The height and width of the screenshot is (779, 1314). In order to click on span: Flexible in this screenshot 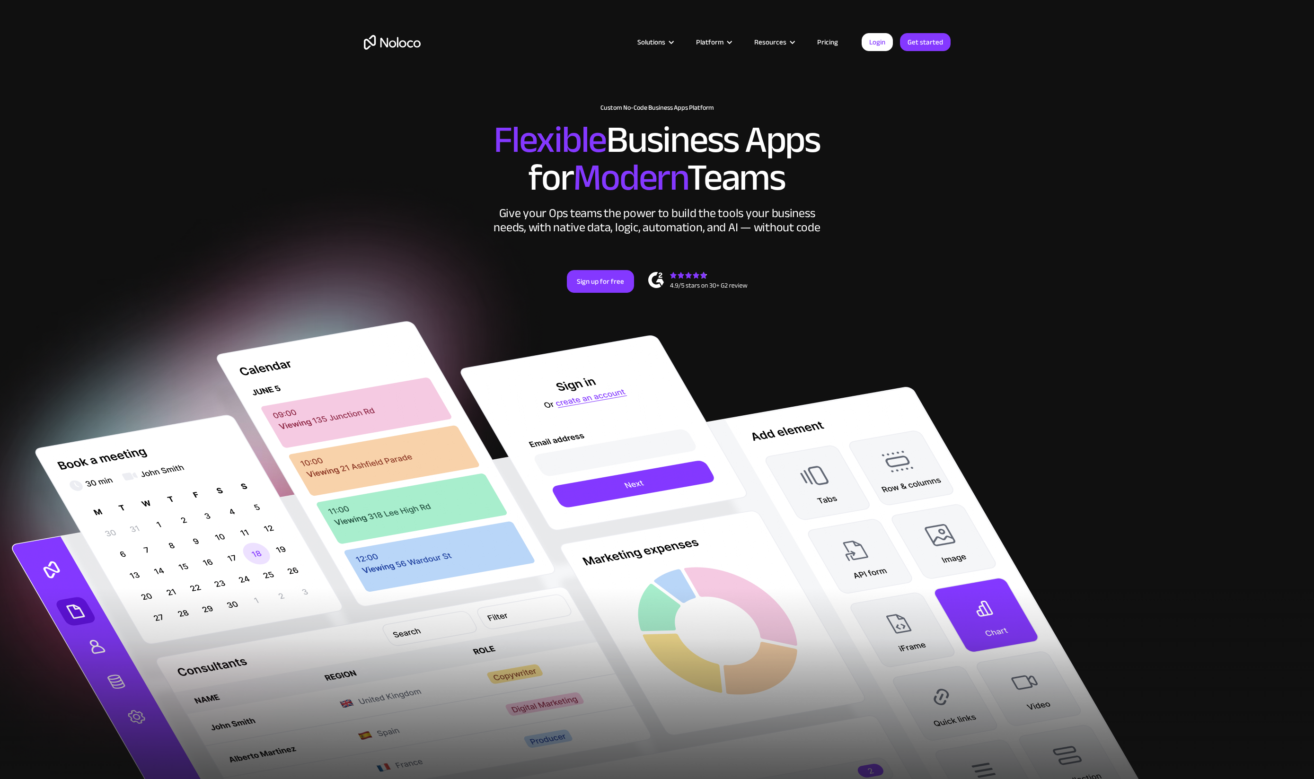, I will do `click(550, 140)`.